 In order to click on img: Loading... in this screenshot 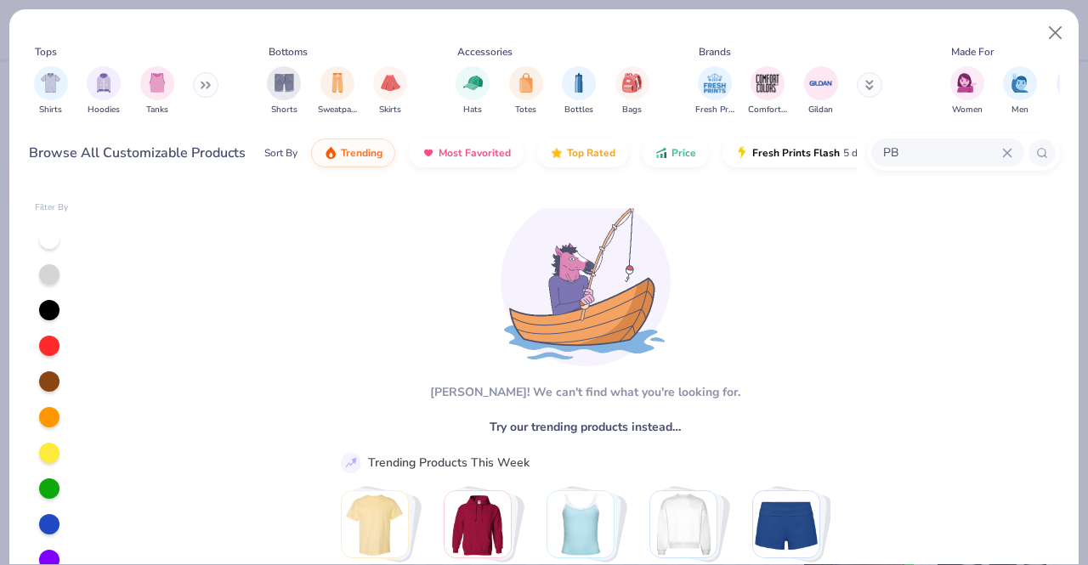, I will do `click(585, 281)`.